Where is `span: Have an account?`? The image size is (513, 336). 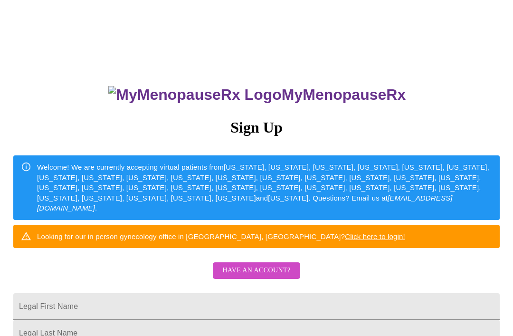 span: Have an account? is located at coordinates (256, 270).